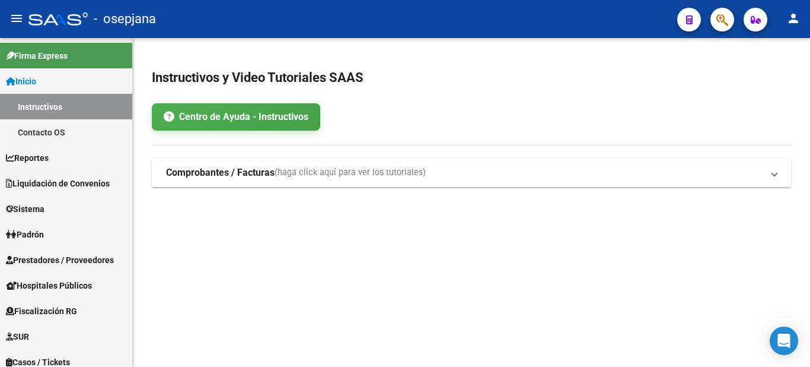 The height and width of the screenshot is (367, 810). What do you see at coordinates (17, 18) in the screenshot?
I see `mat-icon: menu` at bounding box center [17, 18].